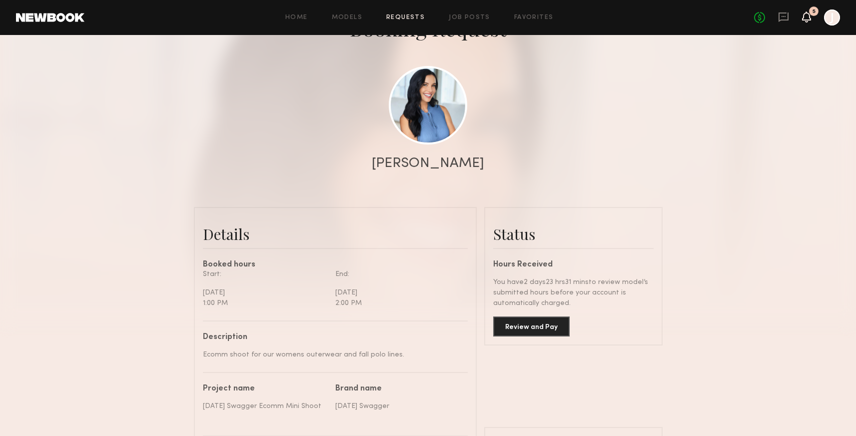 The height and width of the screenshot is (436, 856). What do you see at coordinates (265, 303) in the screenshot?
I see `div: 1:00 PM` at bounding box center [265, 303].